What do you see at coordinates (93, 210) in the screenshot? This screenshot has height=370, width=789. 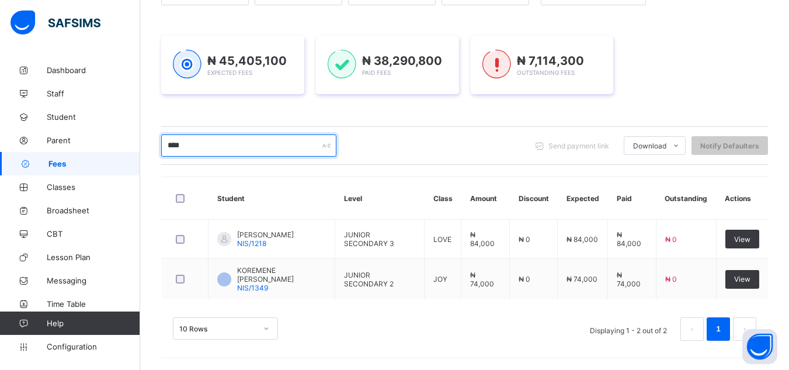 I see `span: Broadsheet` at bounding box center [93, 210].